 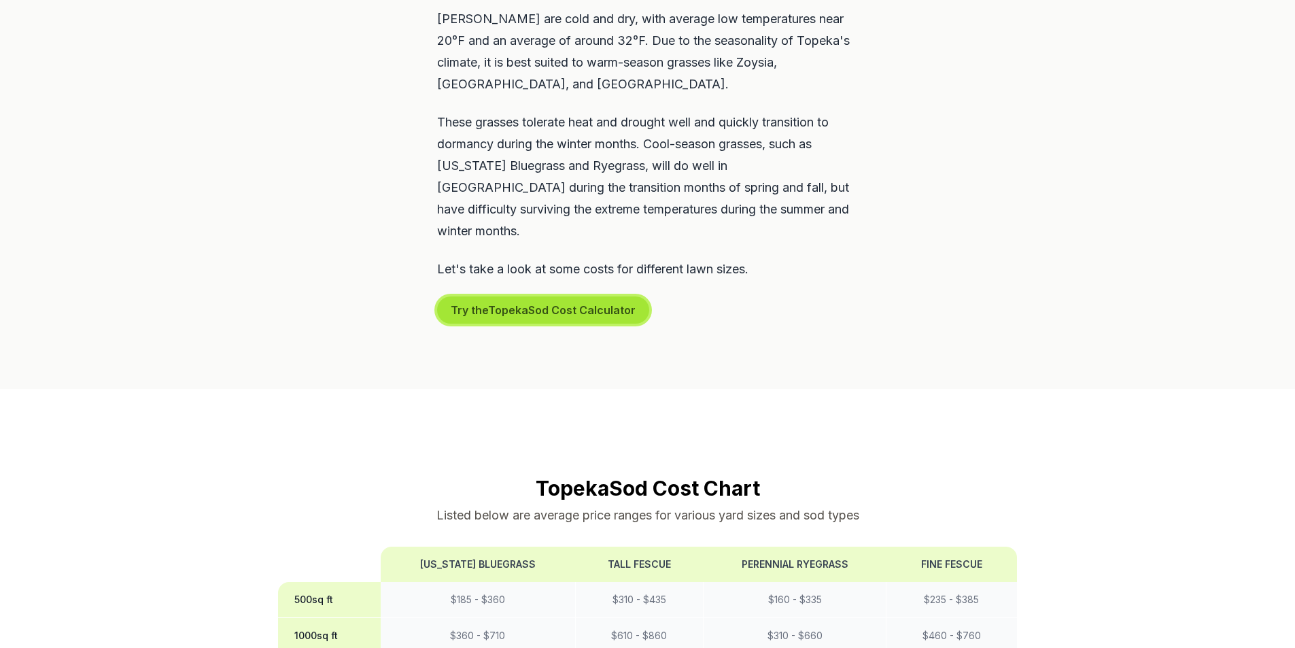 What do you see at coordinates (952, 564) in the screenshot?
I see `th: Fine Fescue` at bounding box center [952, 564].